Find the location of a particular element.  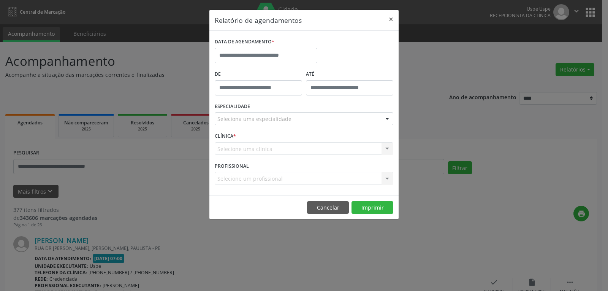

label: PROFISSIONAL is located at coordinates (232, 166).